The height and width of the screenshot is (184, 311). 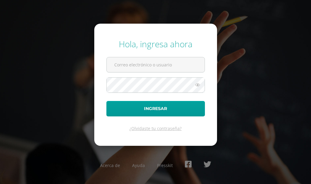 I want to click on div: Hola, ingresa ahora, so click(x=156, y=44).